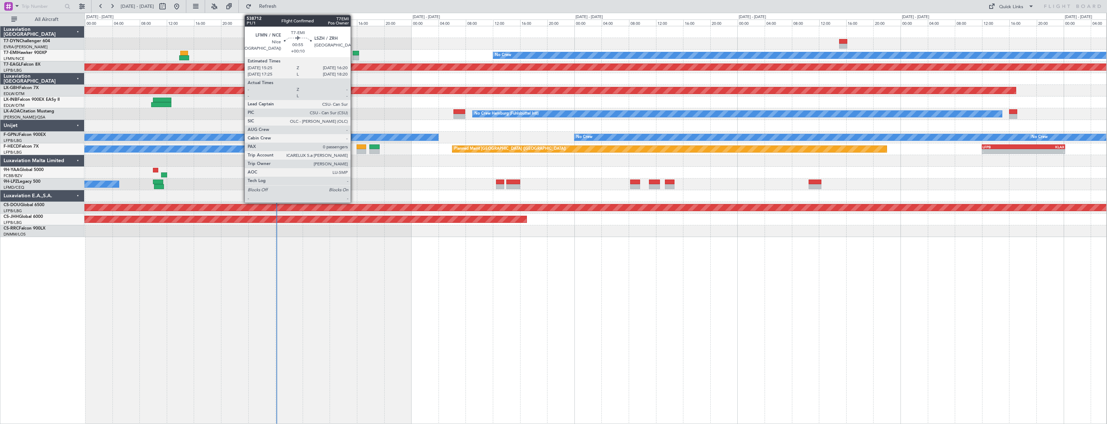 The height and width of the screenshot is (424, 1107). What do you see at coordinates (25, 53) in the screenshot?
I see `a: T7-EMIHawker 900XP` at bounding box center [25, 53].